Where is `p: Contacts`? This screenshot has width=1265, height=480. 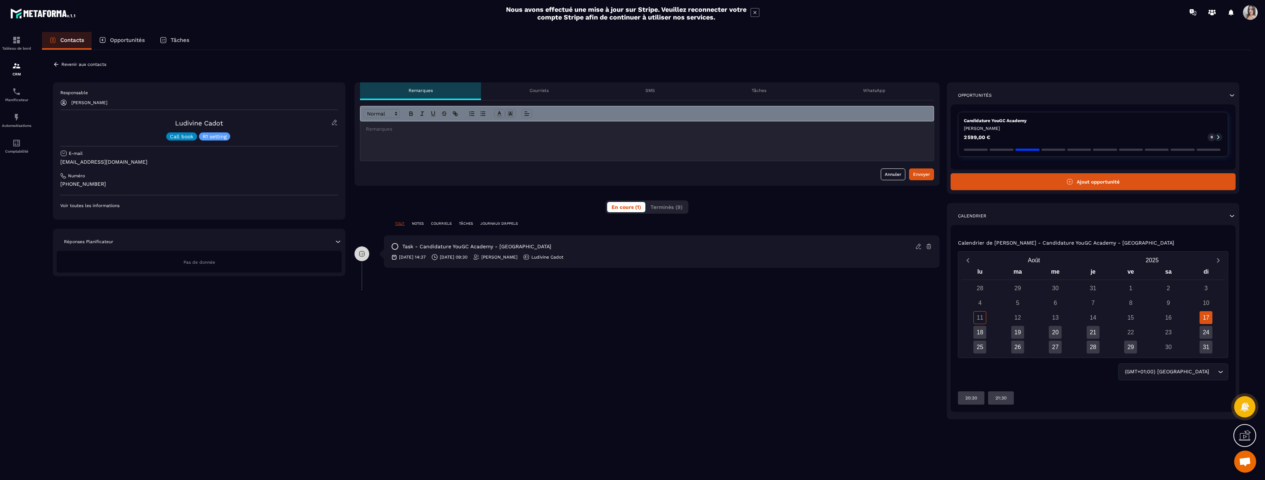
p: Contacts is located at coordinates (72, 40).